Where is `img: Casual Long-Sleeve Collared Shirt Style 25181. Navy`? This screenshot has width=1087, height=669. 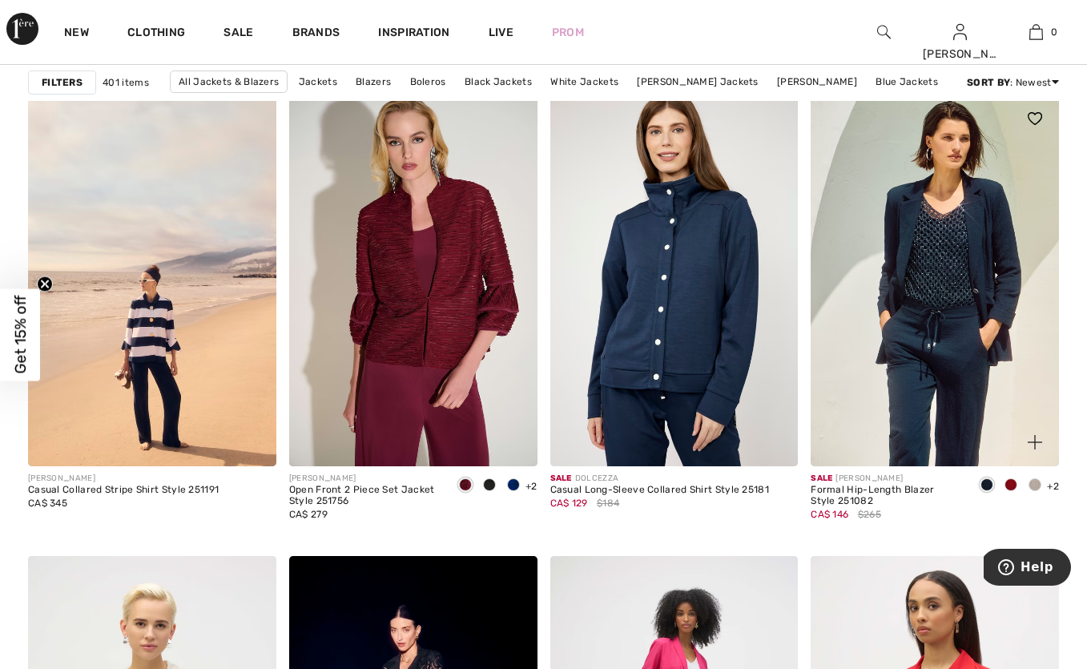
img: Casual Long-Sleeve Collared Shirt Style 25181. Navy is located at coordinates (675, 280).